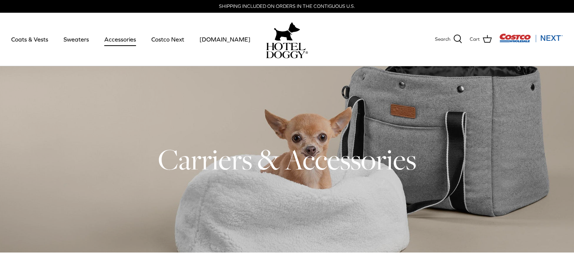 The width and height of the screenshot is (574, 260). Describe the element at coordinates (531, 38) in the screenshot. I see `img: Costco Next` at that location.